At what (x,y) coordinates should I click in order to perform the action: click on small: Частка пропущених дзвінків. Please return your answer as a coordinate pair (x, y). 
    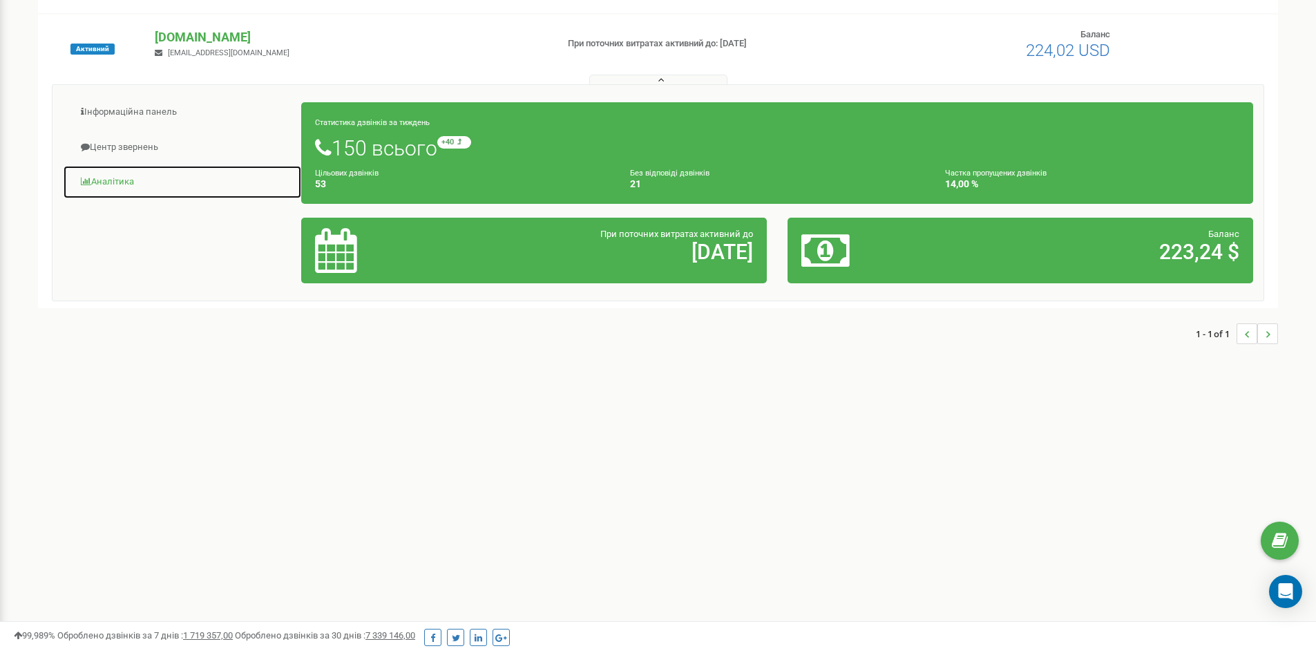
    Looking at the image, I should click on (995, 173).